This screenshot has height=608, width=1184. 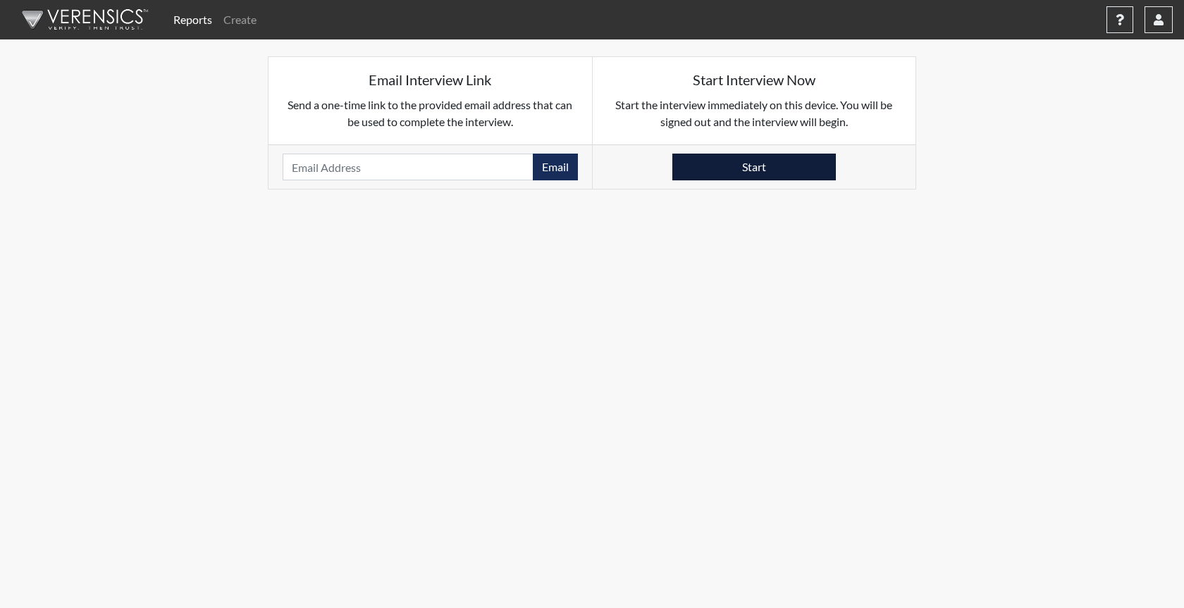 What do you see at coordinates (555, 167) in the screenshot?
I see `button: Email` at bounding box center [555, 167].